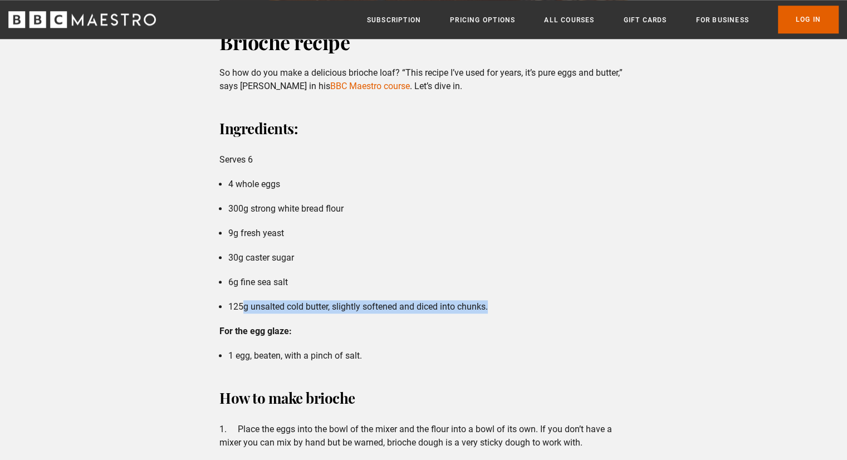 Image resolution: width=847 pixels, height=460 pixels. Describe the element at coordinates (428, 307) in the screenshot. I see `li: 125g unsalted cold butter, slightly softened and diced into chunks.` at that location.